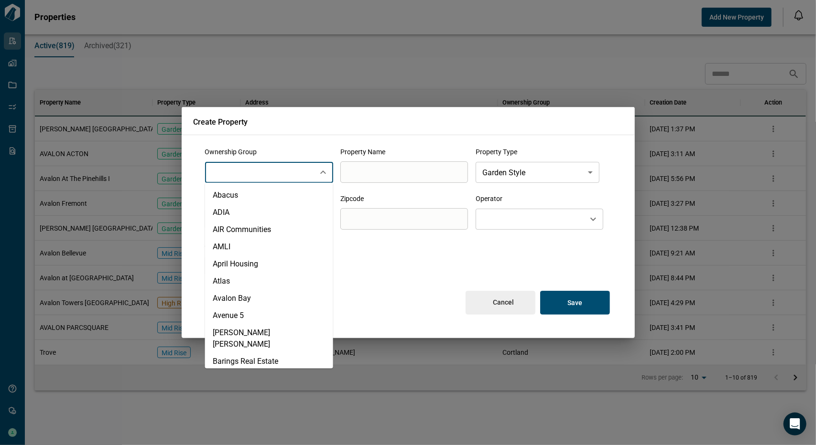 This screenshot has width=816, height=445. I want to click on button: Save, so click(575, 303).